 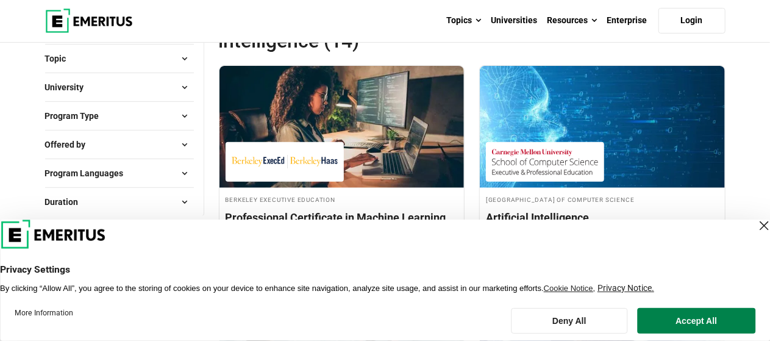 What do you see at coordinates (342, 225) in the screenshot?
I see `h4: Professional Certificate in Machine Learning and Artificial Intelligence` at bounding box center [342, 225].